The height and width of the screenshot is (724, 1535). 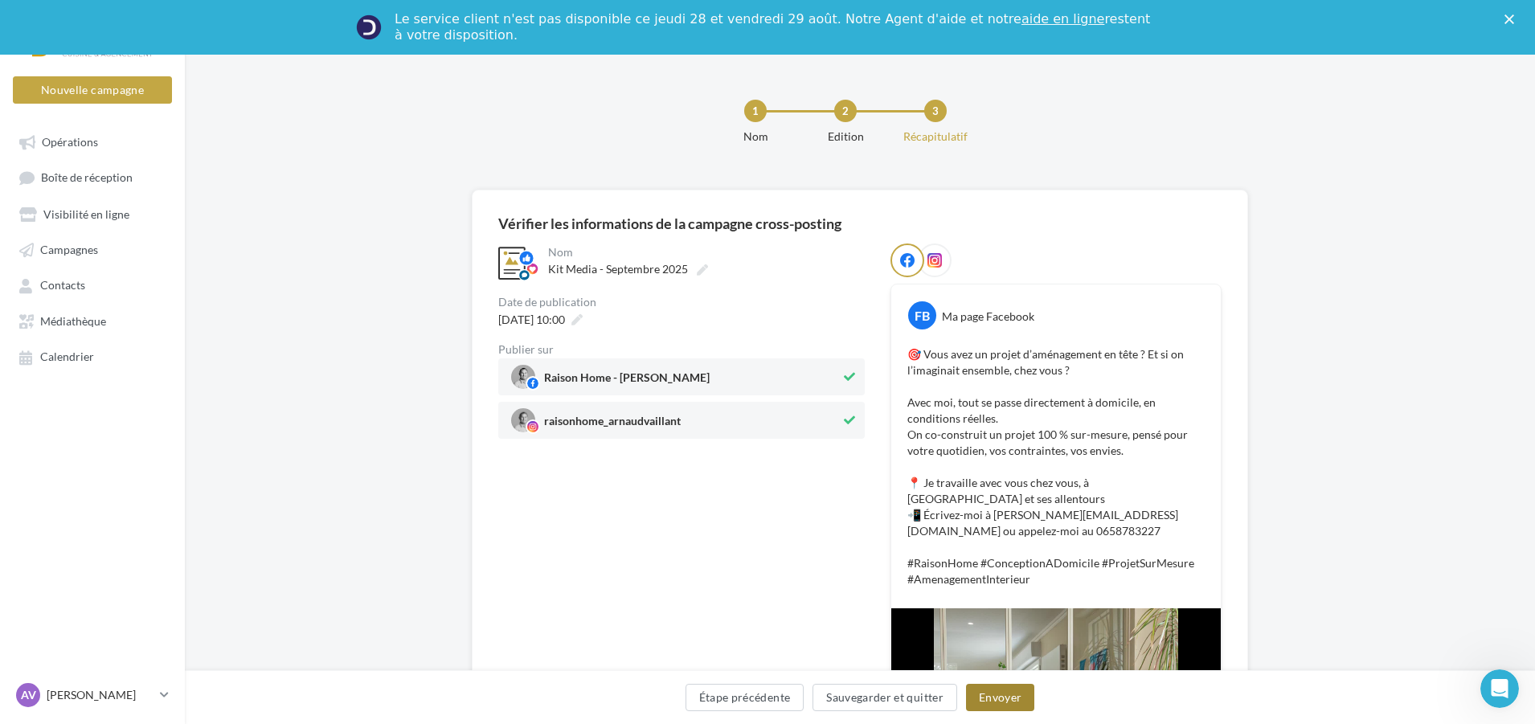 I want to click on a: Contacts, so click(x=92, y=285).